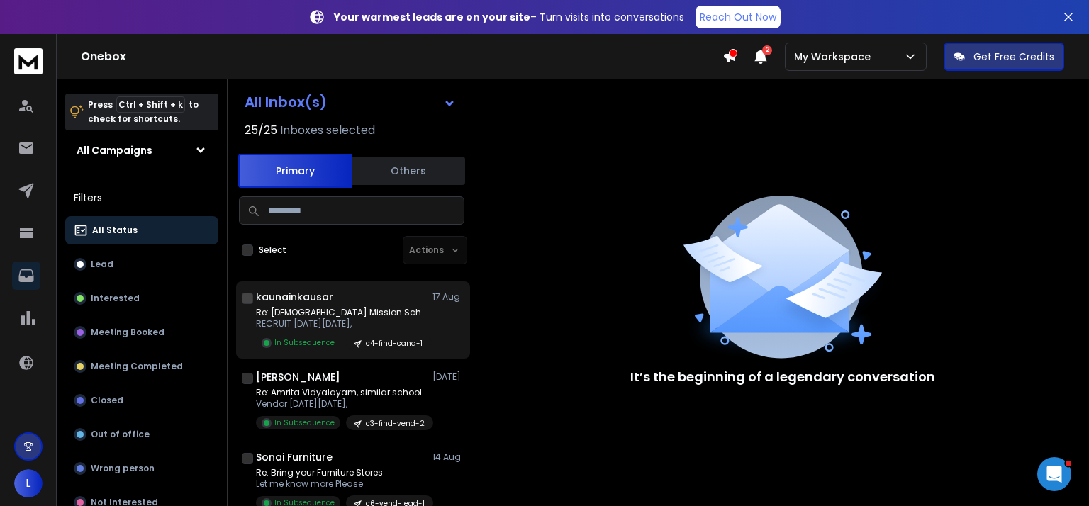 The image size is (1089, 506). I want to click on h1: All Campaigns, so click(114, 150).